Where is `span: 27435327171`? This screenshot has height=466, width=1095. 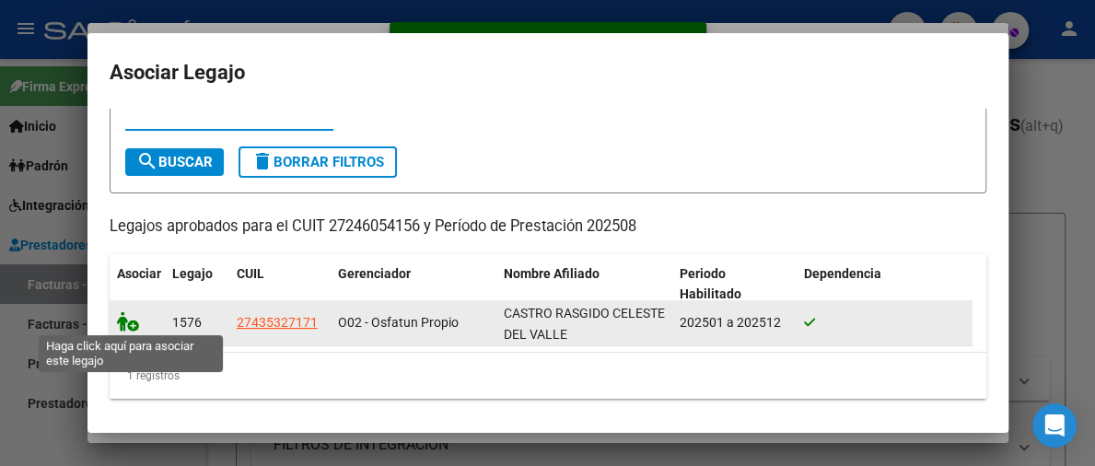
span: 27435327171 is located at coordinates (277, 322).